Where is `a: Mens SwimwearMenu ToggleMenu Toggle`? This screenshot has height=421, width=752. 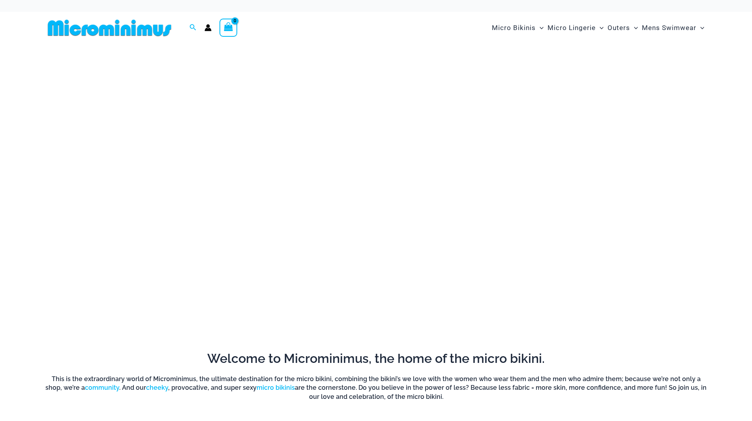
a: Mens SwimwearMenu ToggleMenu Toggle is located at coordinates (673, 28).